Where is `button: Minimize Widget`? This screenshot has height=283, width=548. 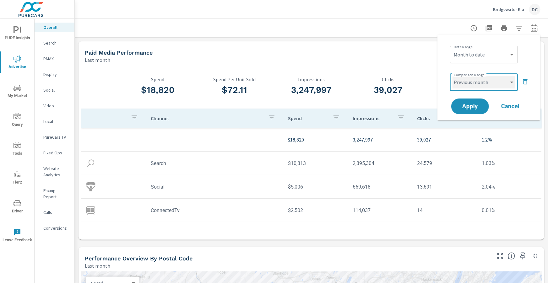
button: Minimize Widget is located at coordinates (535, 256).